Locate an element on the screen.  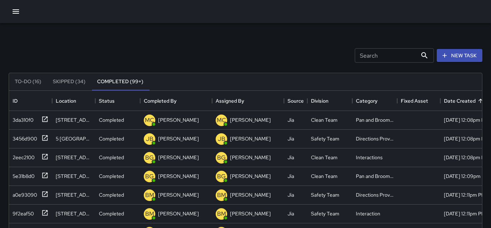
div: 115 Sansome Street is located at coordinates (74, 176).